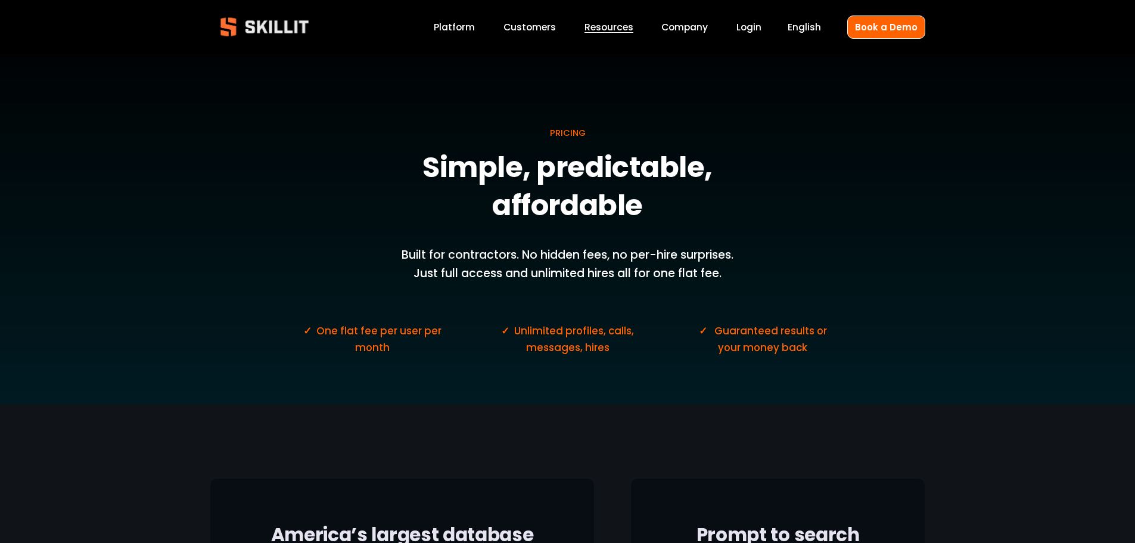 This screenshot has width=1135, height=543. What do you see at coordinates (886, 27) in the screenshot?
I see `a: Book a Demo` at bounding box center [886, 27].